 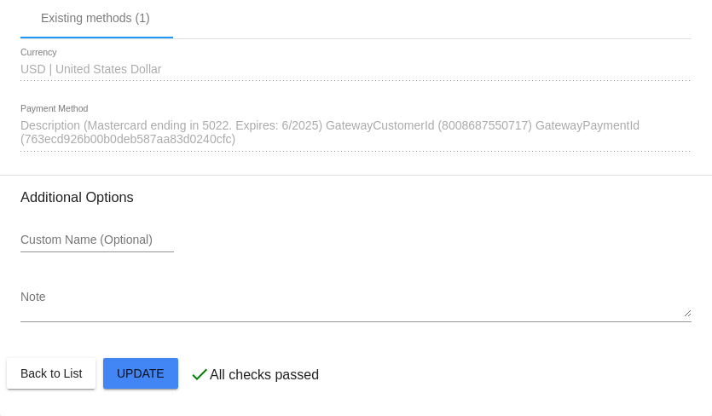 I want to click on input: Custom Name (Optional), so click(x=97, y=240).